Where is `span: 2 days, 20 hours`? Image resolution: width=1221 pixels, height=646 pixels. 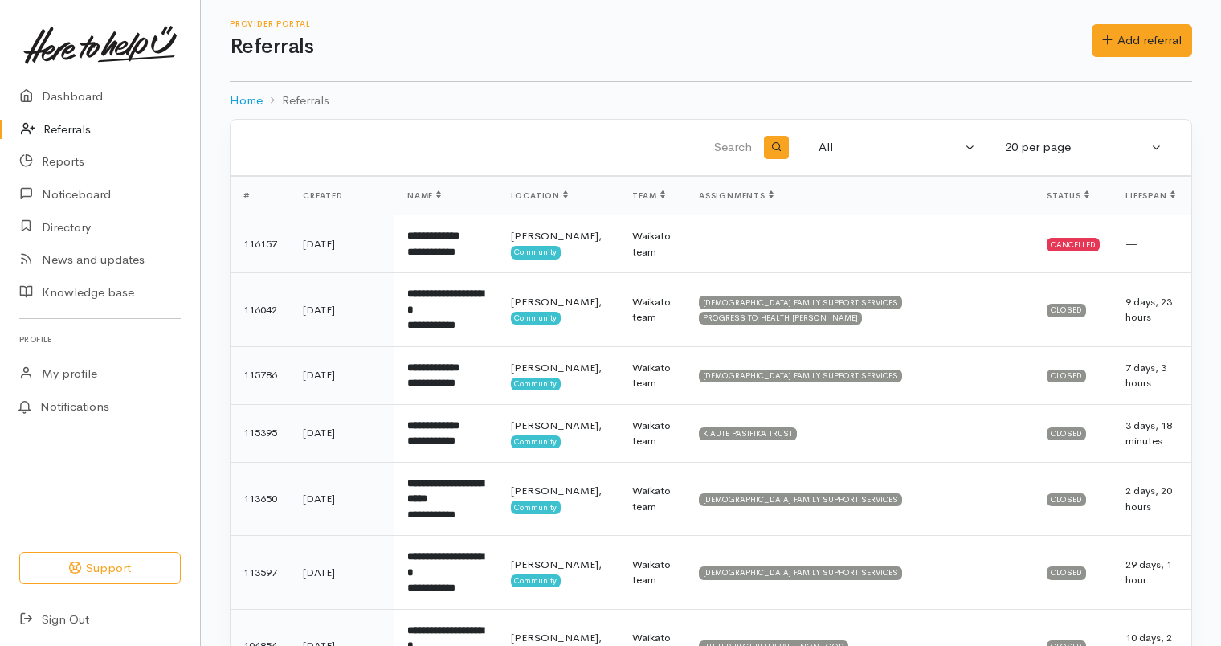 span: 2 days, 20 hours is located at coordinates (1148, 498).